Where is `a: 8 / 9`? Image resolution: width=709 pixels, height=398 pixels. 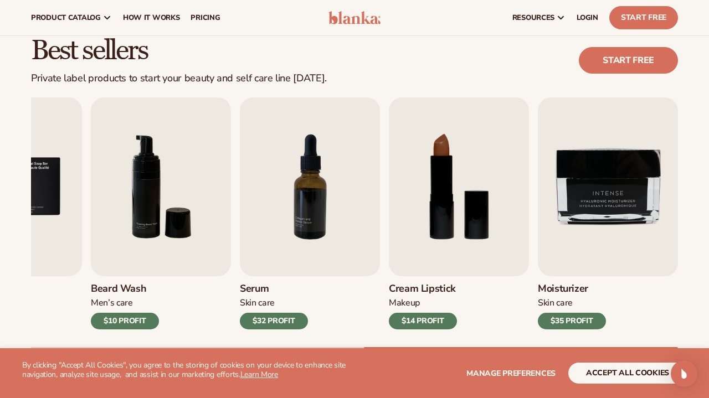 a: 8 / 9 is located at coordinates (458, 213).